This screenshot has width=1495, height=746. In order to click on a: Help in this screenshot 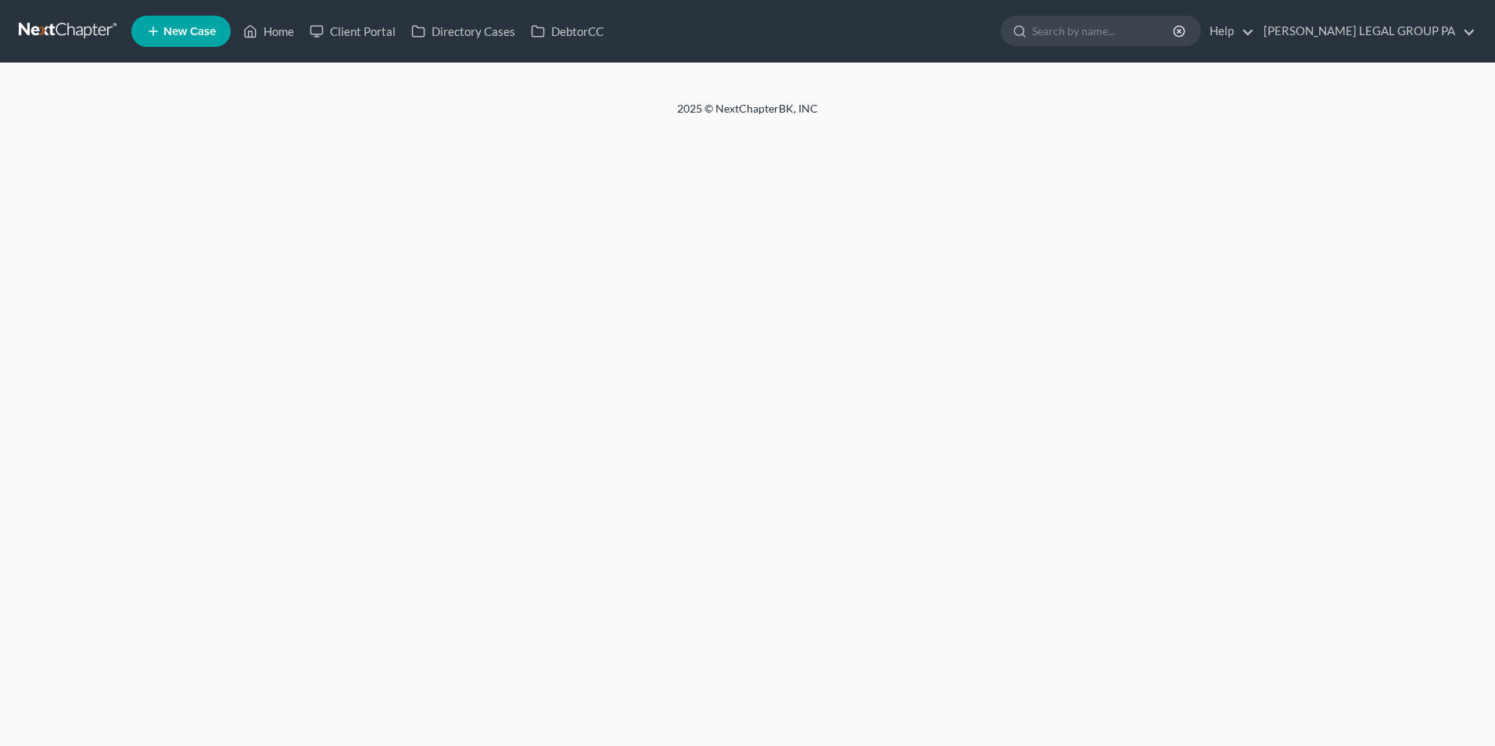, I will do `click(1227, 31)`.